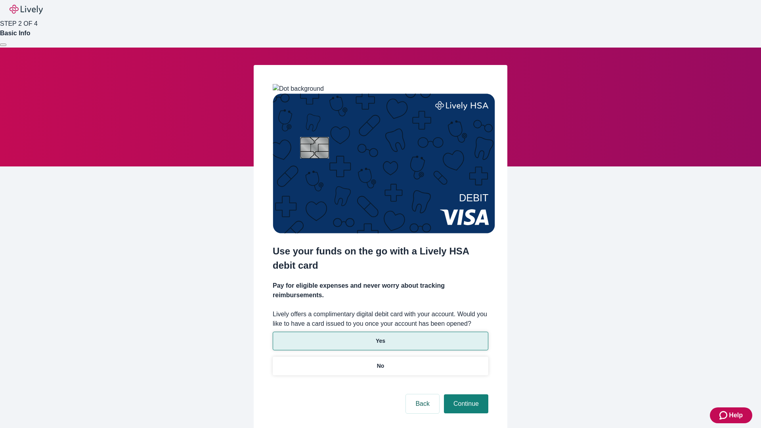 Image resolution: width=761 pixels, height=428 pixels. I want to click on button: No, so click(380, 366).